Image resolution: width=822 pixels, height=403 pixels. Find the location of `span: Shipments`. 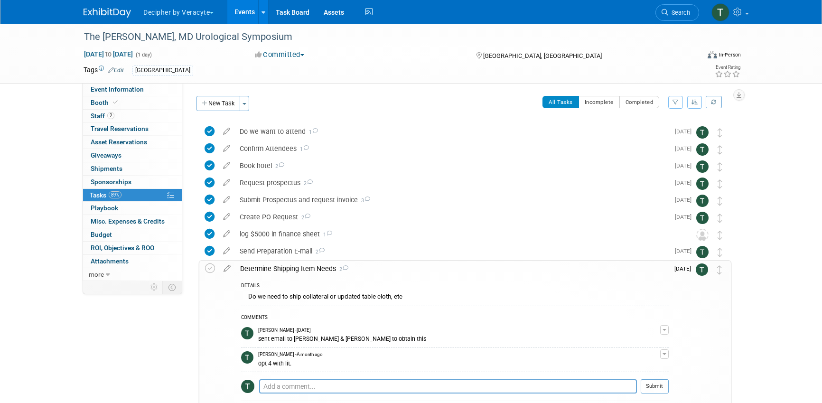

span: Shipments is located at coordinates (106, 168).